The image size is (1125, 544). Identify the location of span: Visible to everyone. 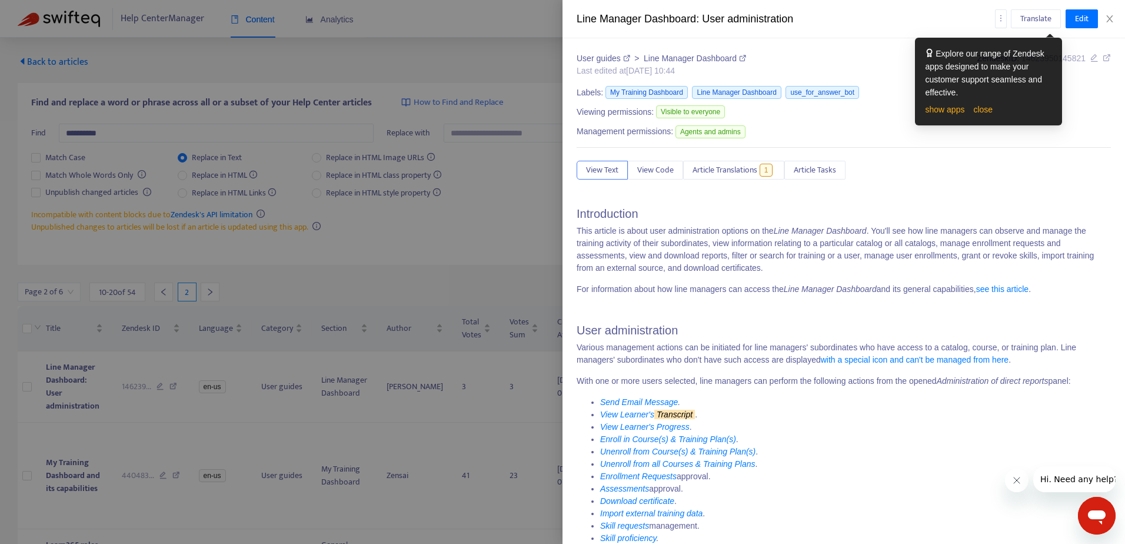
(690, 112).